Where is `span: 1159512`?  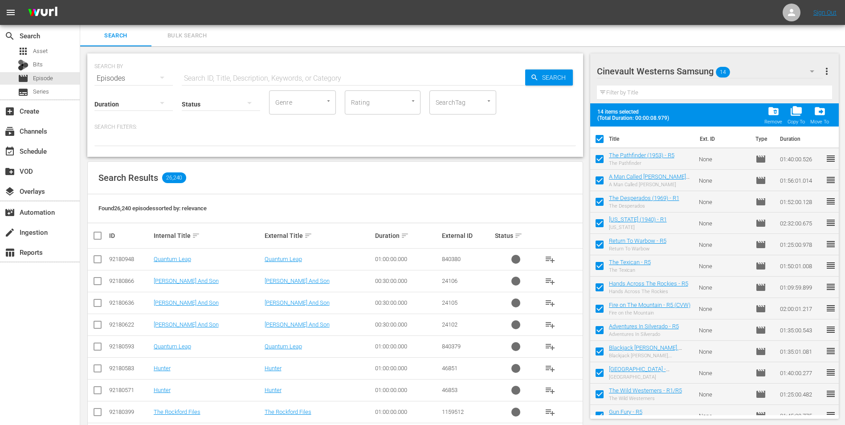
span: 1159512 is located at coordinates (452, 411).